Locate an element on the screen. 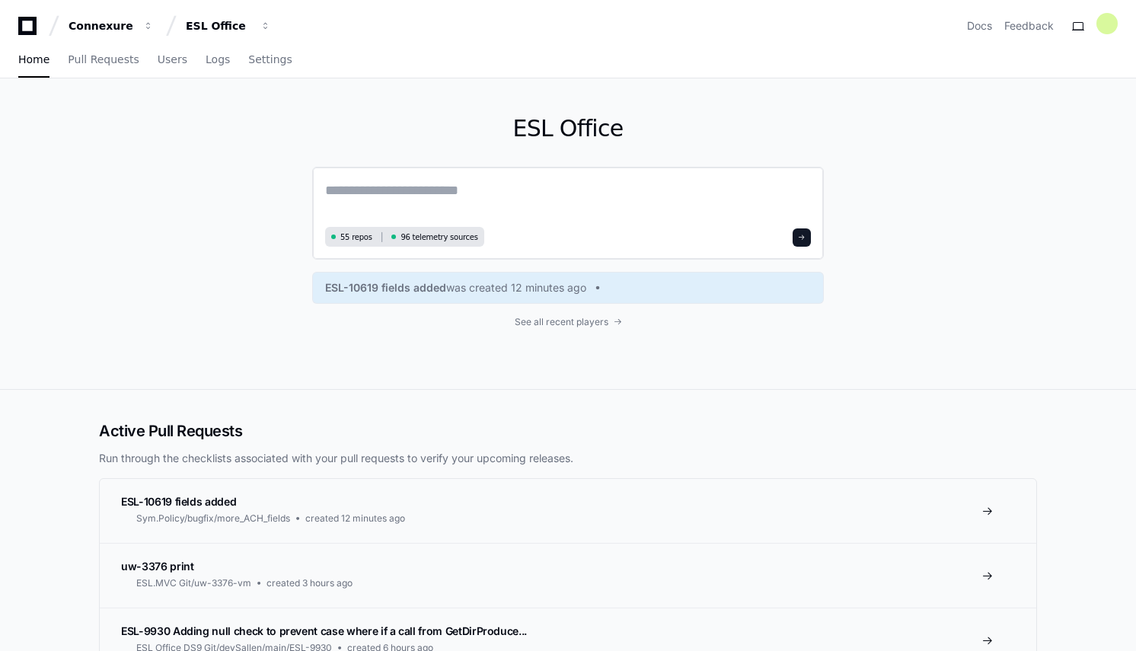 This screenshot has height=651, width=1136. span: Logs is located at coordinates (218, 59).